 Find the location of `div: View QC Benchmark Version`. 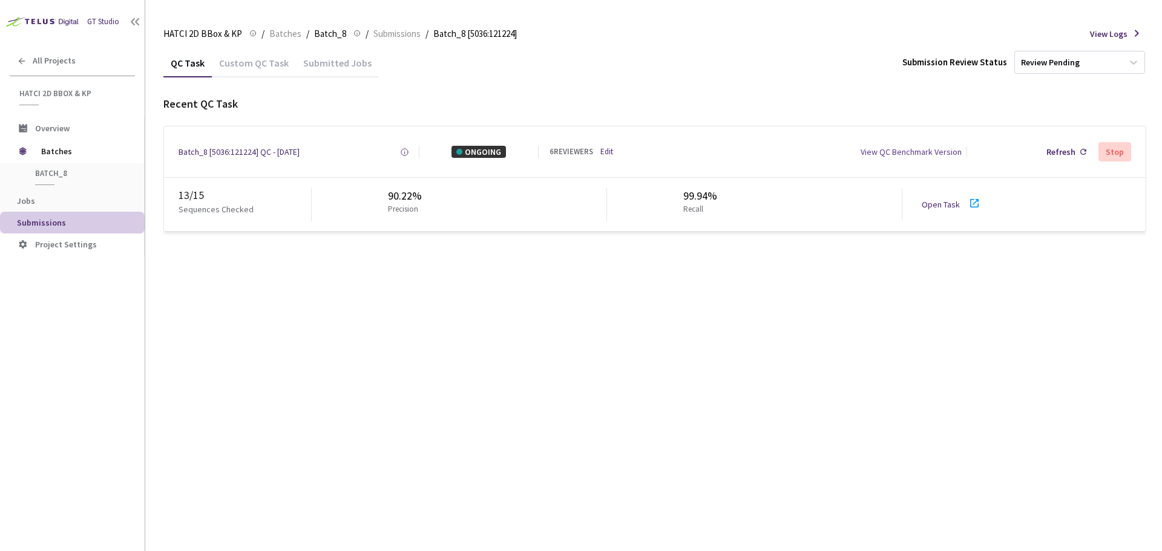

div: View QC Benchmark Version is located at coordinates (911, 152).